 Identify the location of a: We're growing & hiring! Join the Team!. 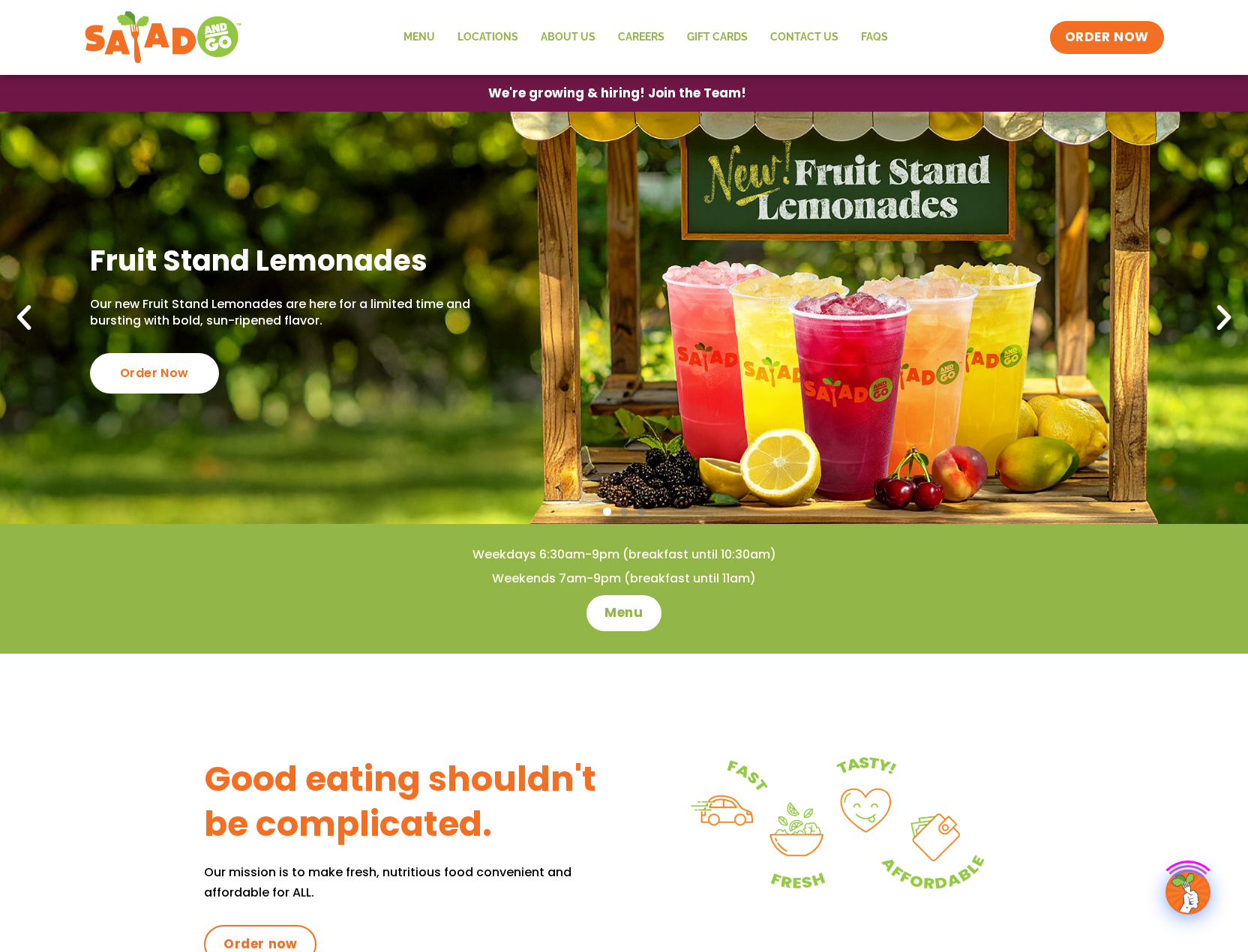
(617, 93).